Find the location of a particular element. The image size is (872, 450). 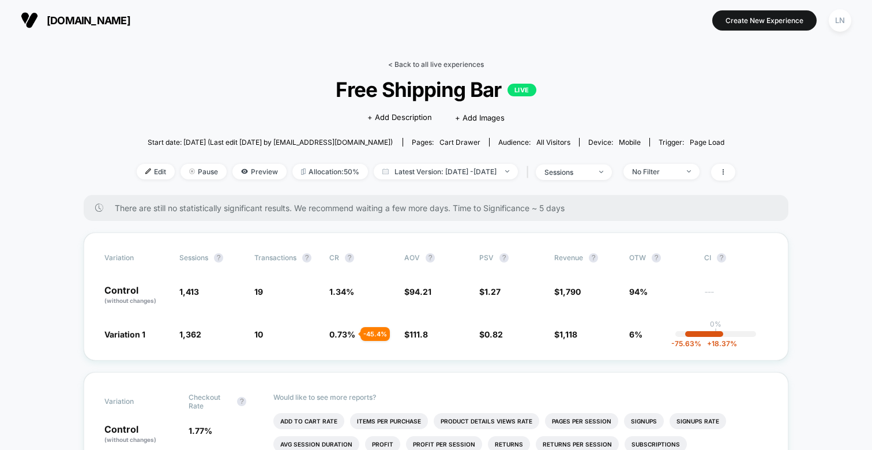

span: Pause is located at coordinates (203, 171).